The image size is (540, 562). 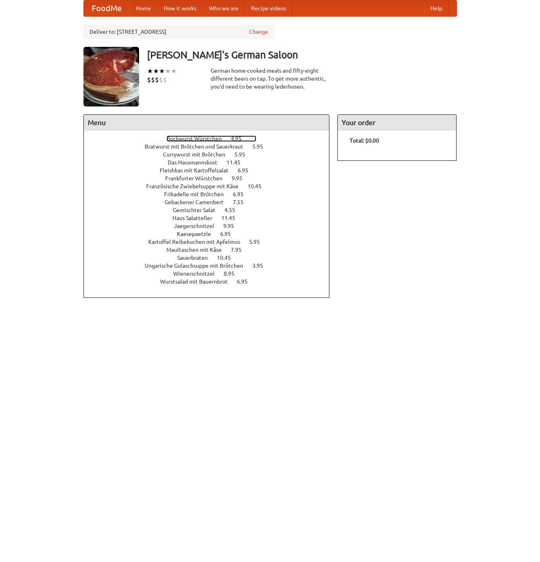 What do you see at coordinates (261, 266) in the screenshot?
I see `span: 3.95` at bounding box center [261, 266].